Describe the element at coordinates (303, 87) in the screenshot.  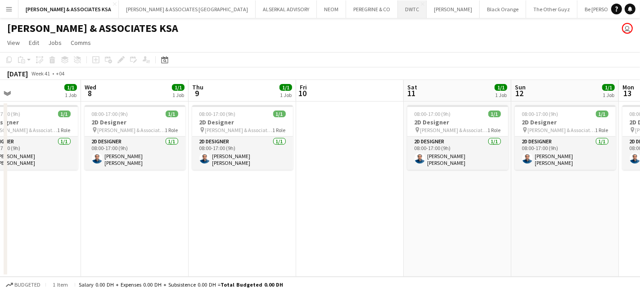
I see `span: Fri` at that location.